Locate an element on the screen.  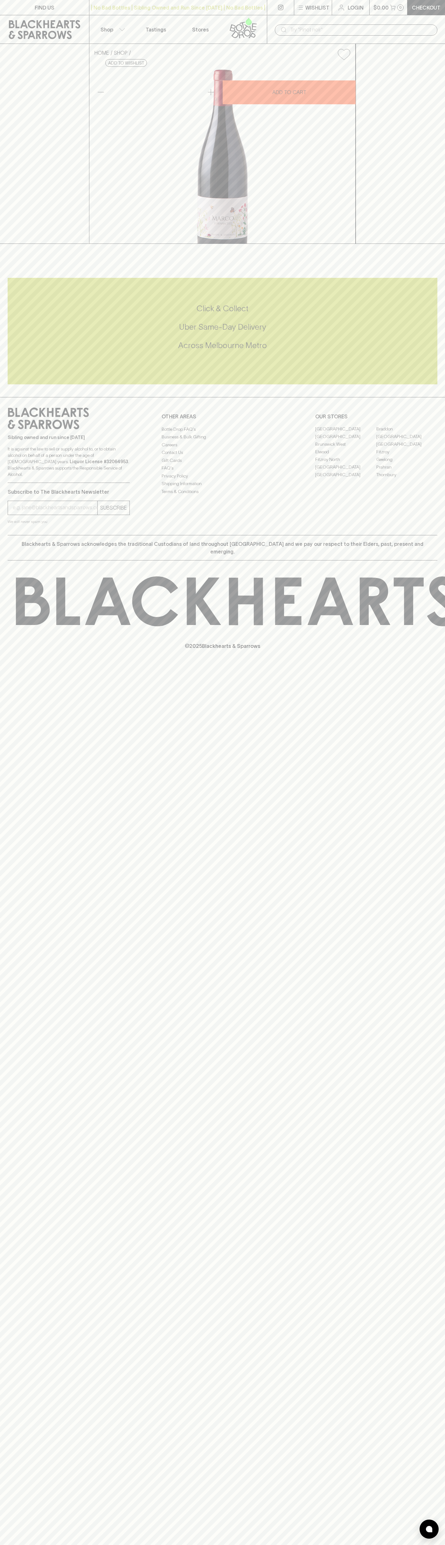
a: Bottle Drop FAQ's is located at coordinates (223, 429).